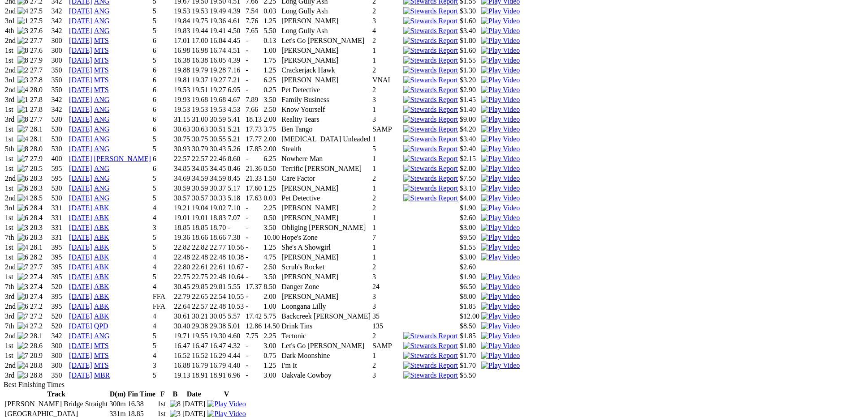 This screenshot has width=850, height=417. Describe the element at coordinates (218, 11) in the screenshot. I see `td: 19.49` at that location.